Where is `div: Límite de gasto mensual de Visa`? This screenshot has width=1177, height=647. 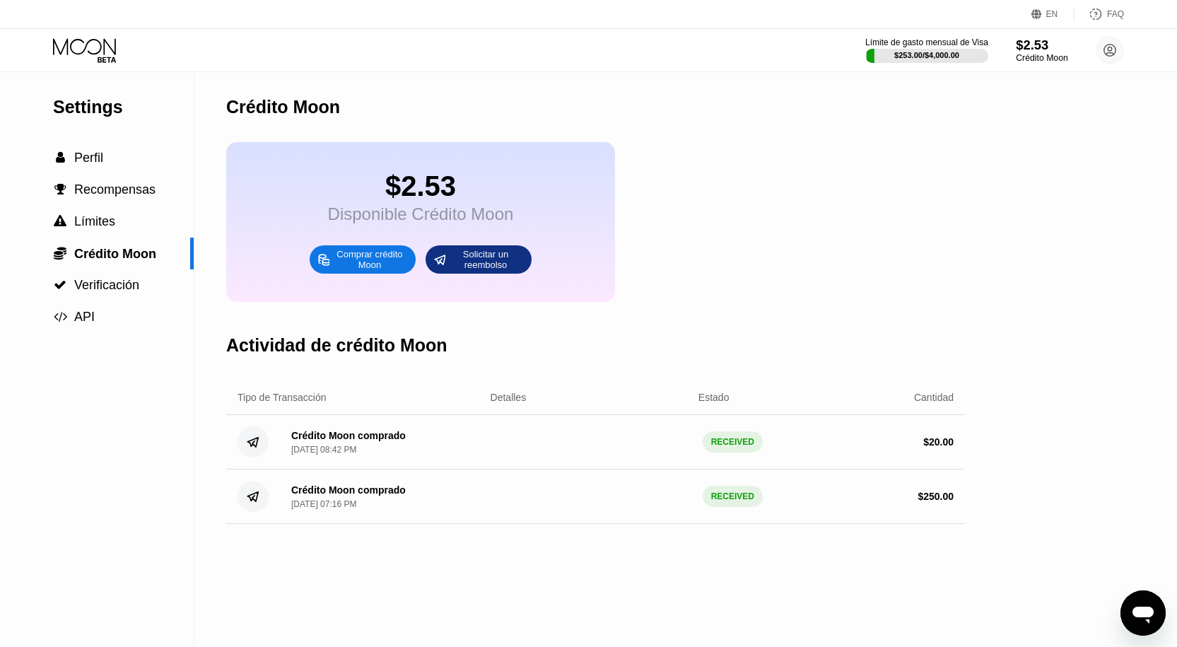 div: Límite de gasto mensual de Visa is located at coordinates (926, 42).